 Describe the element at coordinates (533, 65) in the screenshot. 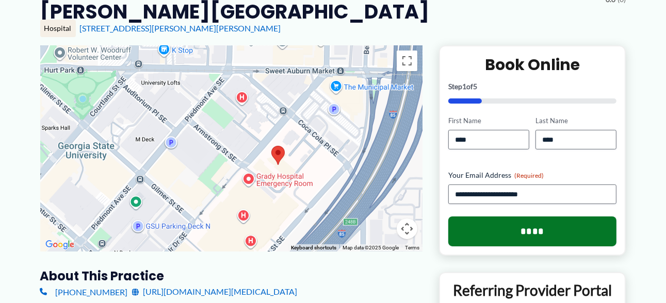

I see `h2: Book Online` at that location.